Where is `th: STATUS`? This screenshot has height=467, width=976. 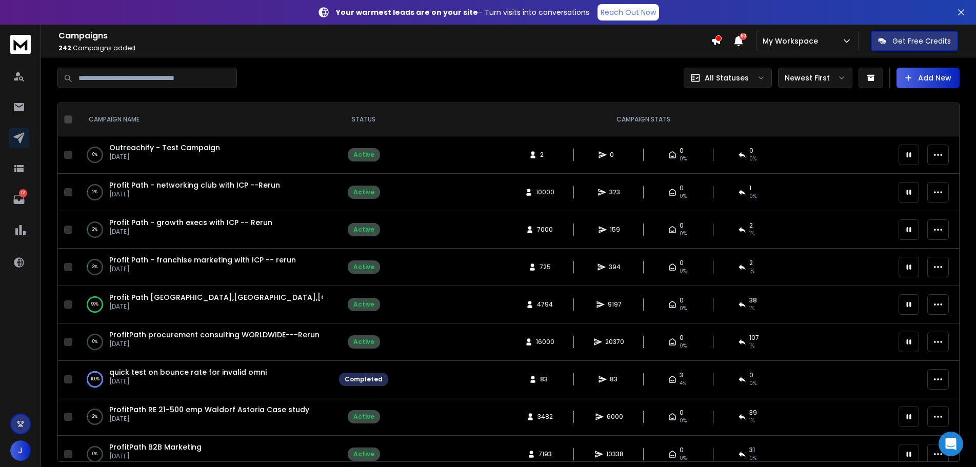 th: STATUS is located at coordinates (363, 119).